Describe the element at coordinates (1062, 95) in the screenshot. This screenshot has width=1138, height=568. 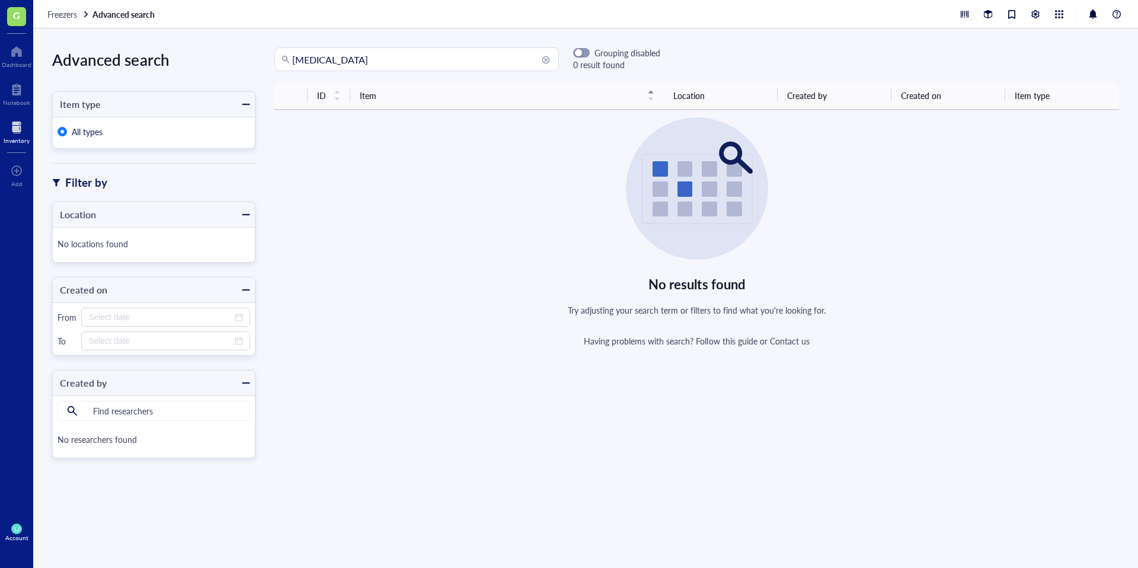
I see `th: Item type` at that location.